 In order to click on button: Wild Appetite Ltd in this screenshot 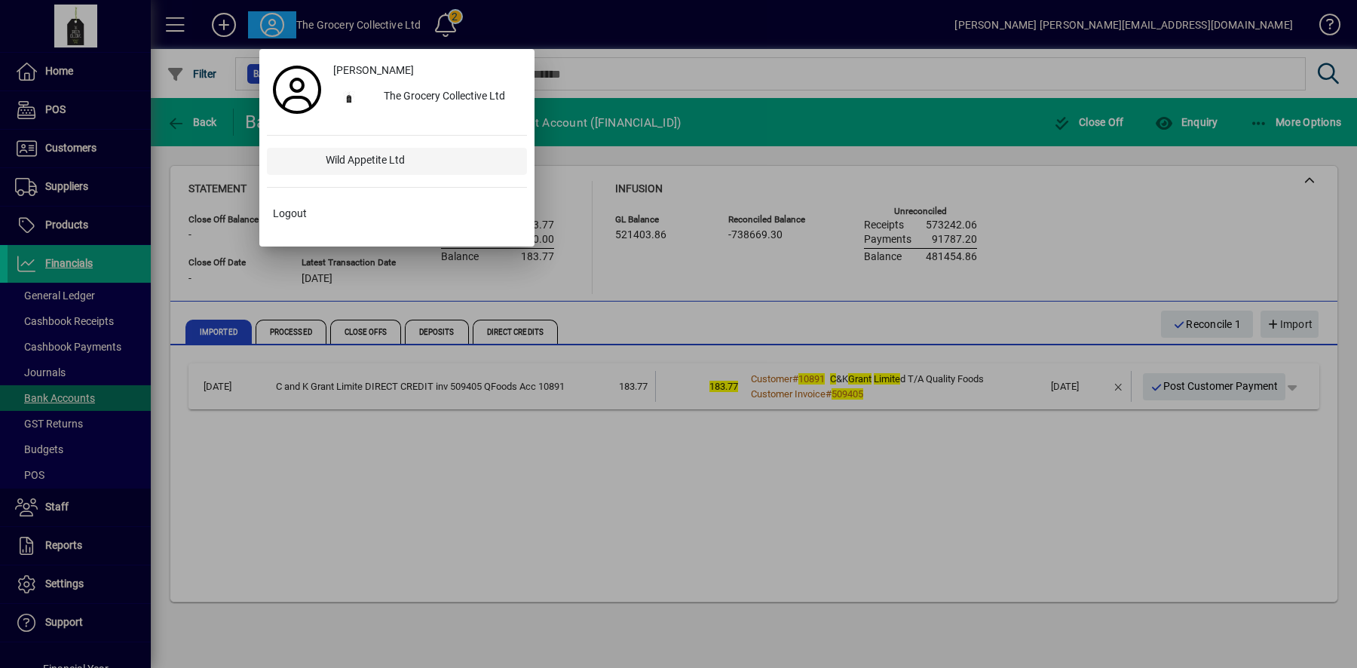, I will do `click(397, 161)`.